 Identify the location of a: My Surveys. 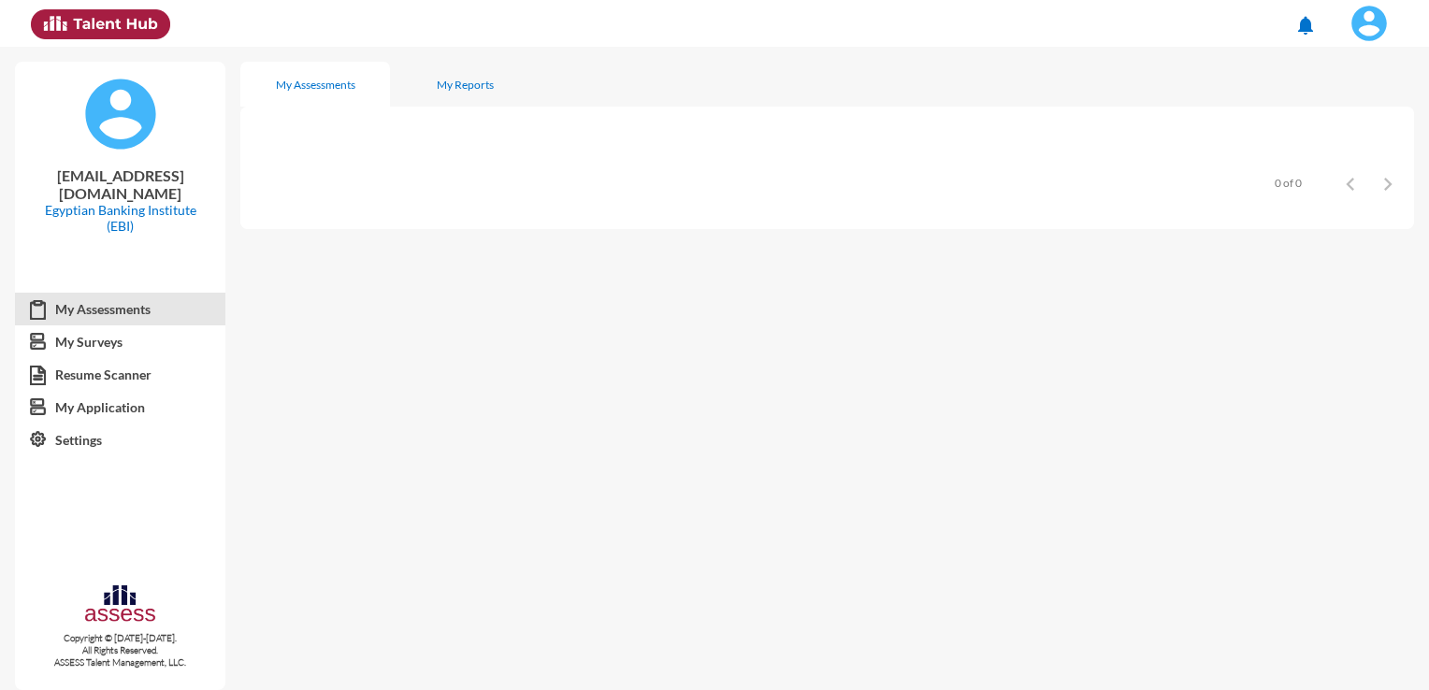
(120, 342).